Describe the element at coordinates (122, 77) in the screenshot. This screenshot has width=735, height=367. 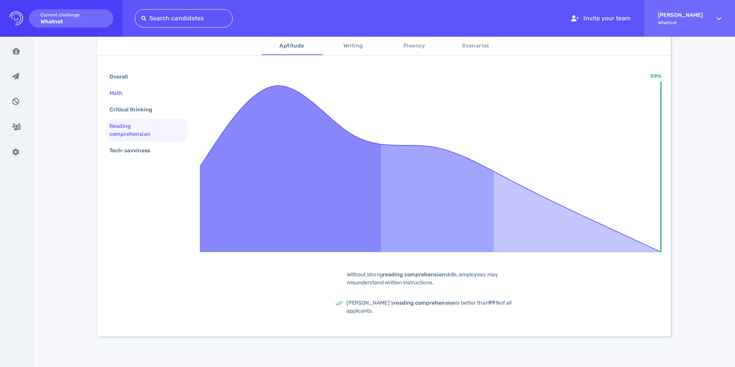
I see `div: Overall` at that location.